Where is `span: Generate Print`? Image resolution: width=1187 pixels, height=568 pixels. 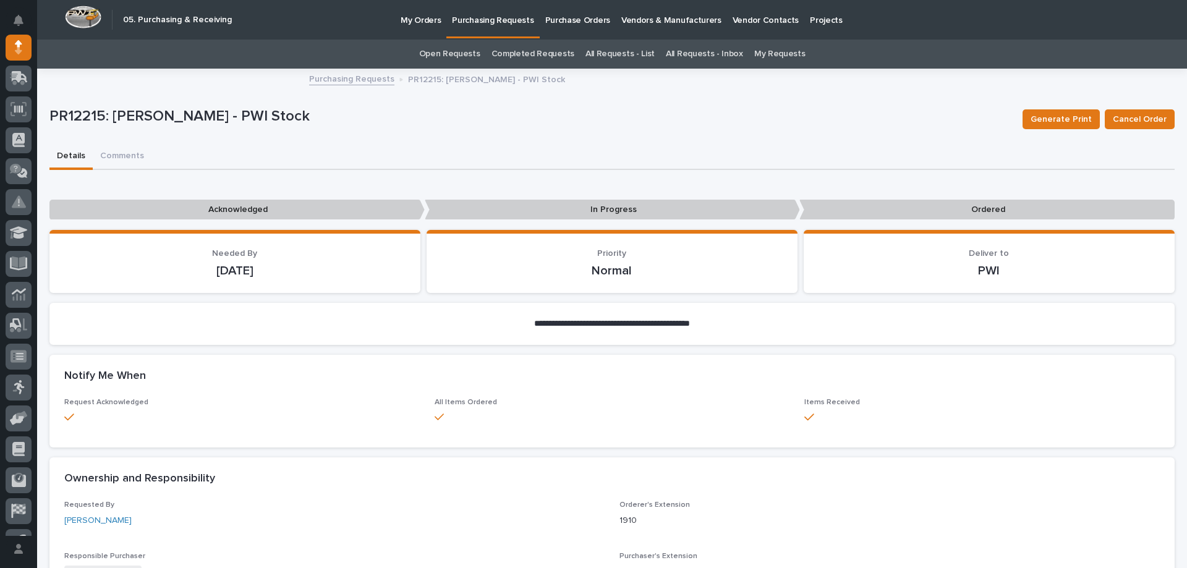
span: Generate Print is located at coordinates (1061, 119).